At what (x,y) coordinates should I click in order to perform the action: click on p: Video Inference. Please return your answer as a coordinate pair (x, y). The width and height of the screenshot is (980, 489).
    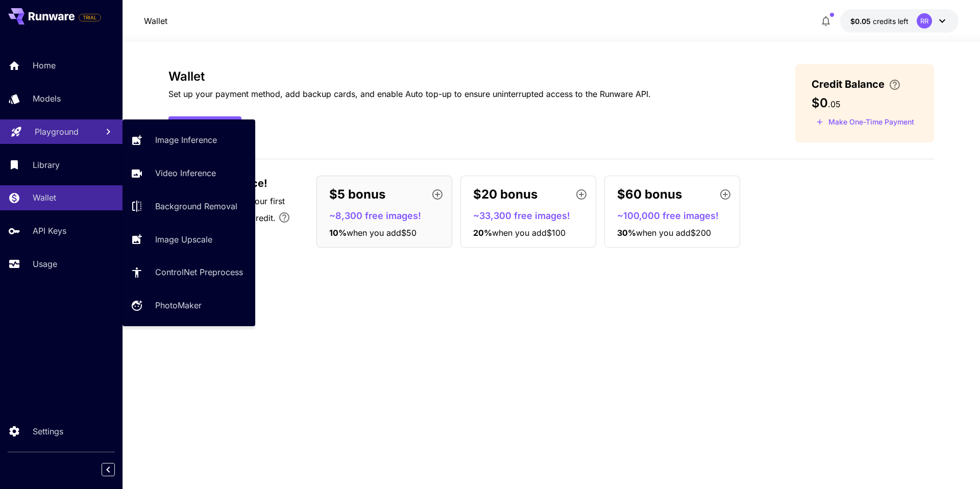
    Looking at the image, I should click on (185, 173).